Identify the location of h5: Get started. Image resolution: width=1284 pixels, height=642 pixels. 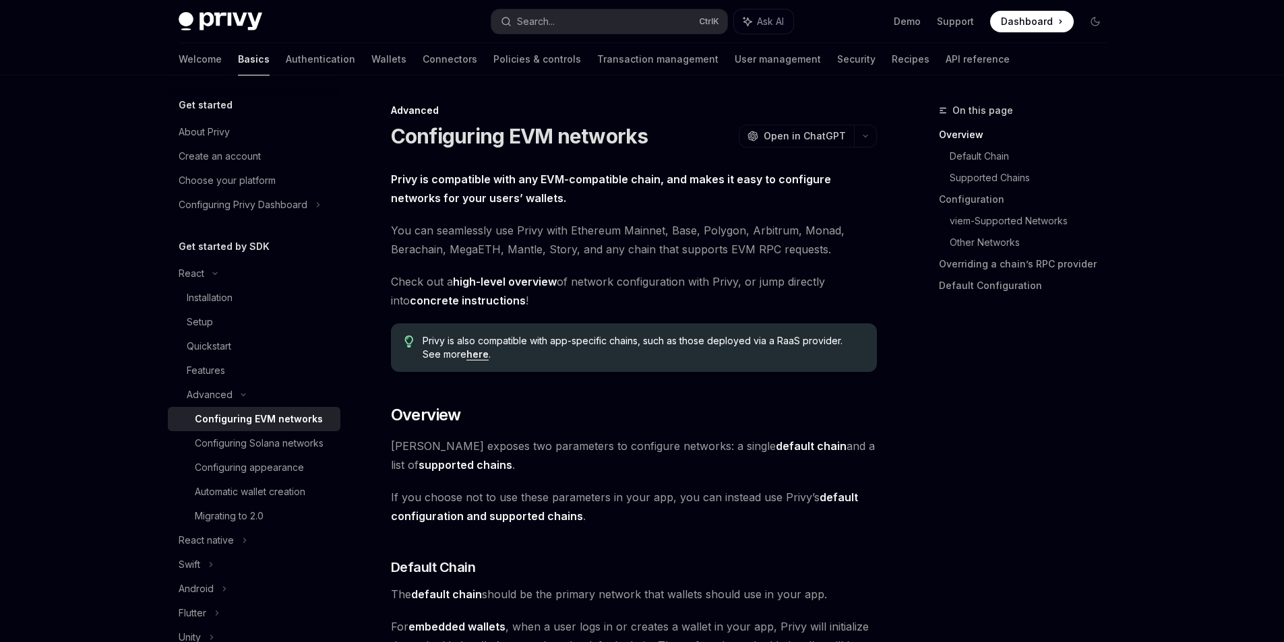
(206, 105).